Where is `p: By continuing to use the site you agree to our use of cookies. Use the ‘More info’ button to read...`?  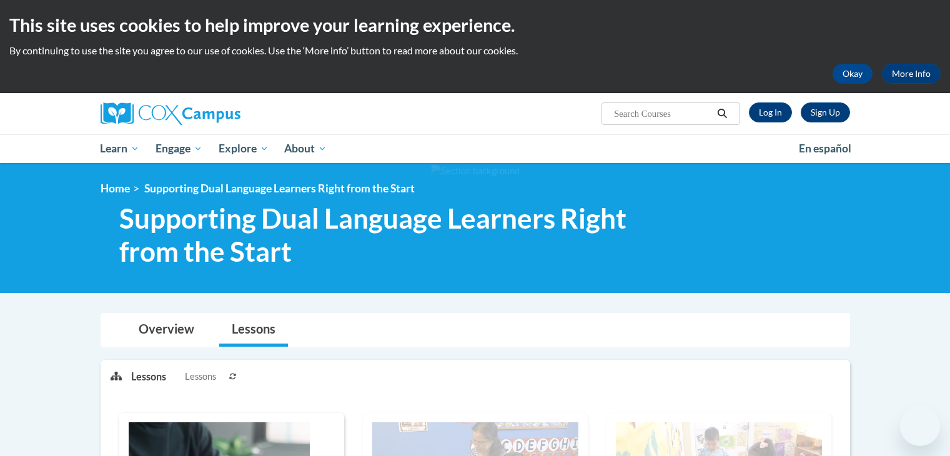 p: By continuing to use the site you agree to our use of cookies. Use the ‘More info’ button to read... is located at coordinates (475, 51).